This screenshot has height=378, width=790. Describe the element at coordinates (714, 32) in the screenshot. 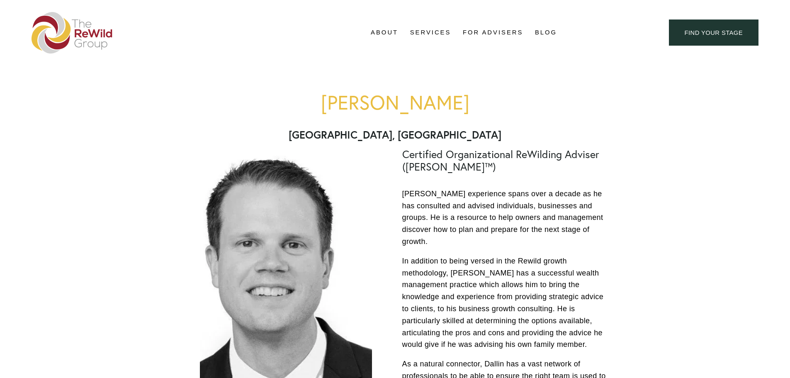

I see `a: find your stage` at that location.